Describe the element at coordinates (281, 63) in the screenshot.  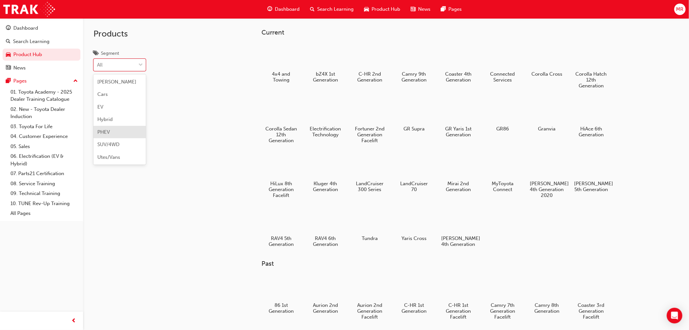
I see `a: 4x4 and Towing` at that location.